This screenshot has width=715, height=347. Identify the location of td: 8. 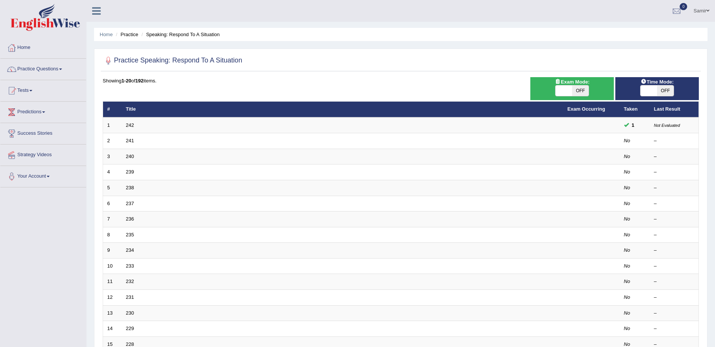
(112, 235).